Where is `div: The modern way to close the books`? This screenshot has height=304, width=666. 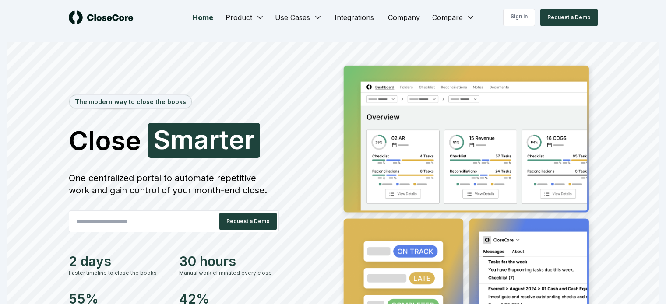 div: The modern way to close the books is located at coordinates (131, 102).